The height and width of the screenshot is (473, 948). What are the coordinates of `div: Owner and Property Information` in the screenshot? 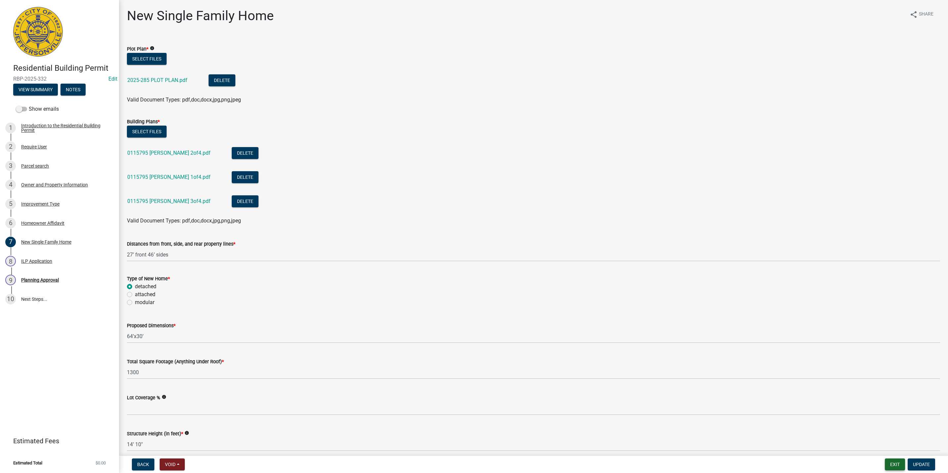 It's located at (55, 185).